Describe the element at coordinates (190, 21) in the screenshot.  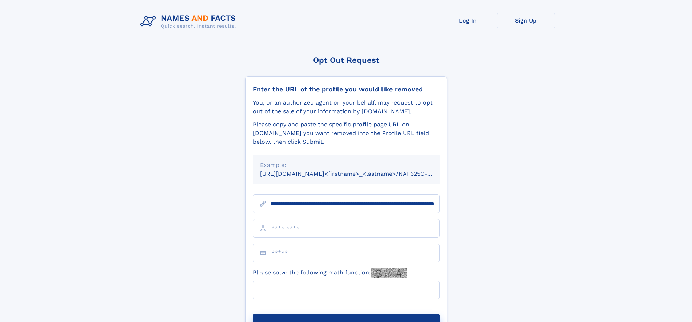
I see `img: Logo Names and Facts` at that location.